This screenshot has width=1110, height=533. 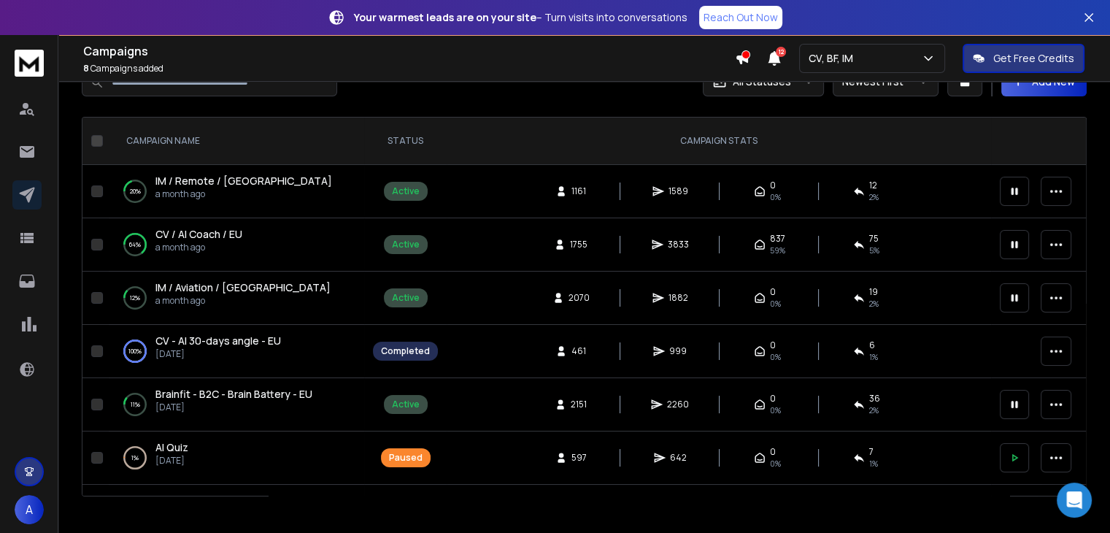 What do you see at coordinates (29, 63) in the screenshot?
I see `img: logo` at bounding box center [29, 63].